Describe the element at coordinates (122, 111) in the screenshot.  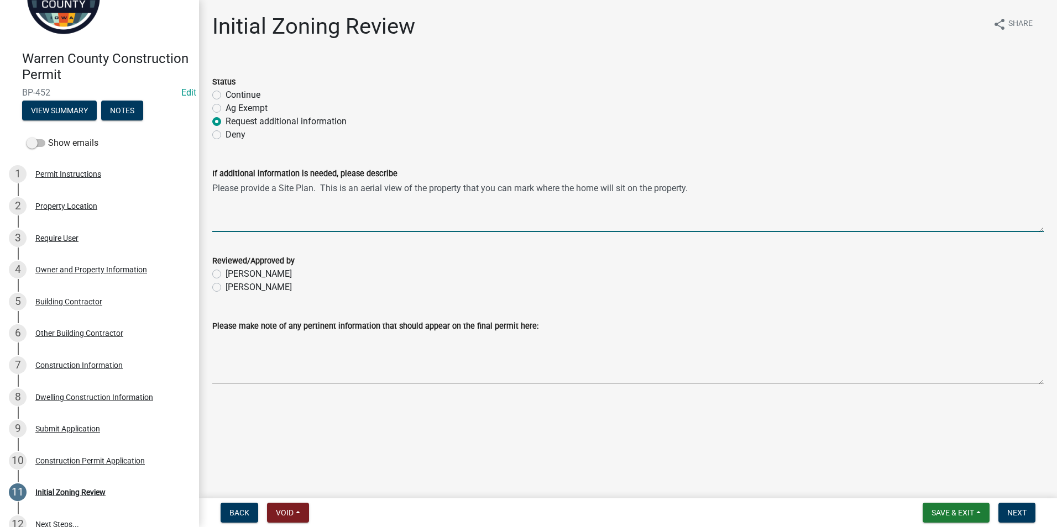
I see `button: Notes` at that location.